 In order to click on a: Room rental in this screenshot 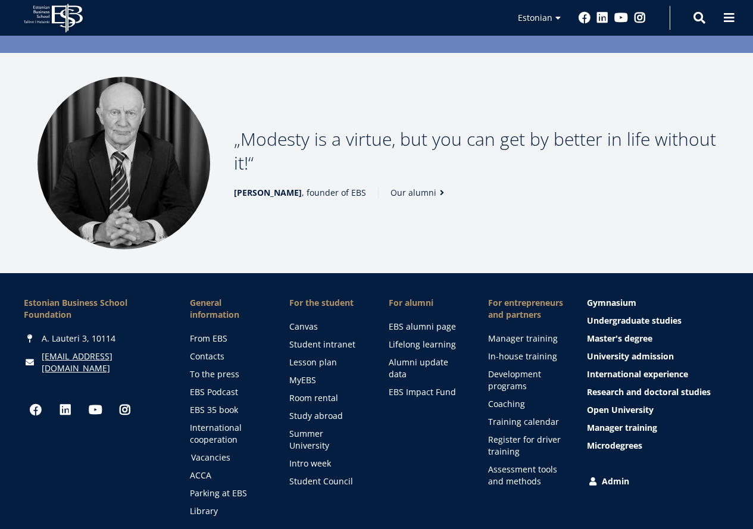, I will do `click(327, 398)`.